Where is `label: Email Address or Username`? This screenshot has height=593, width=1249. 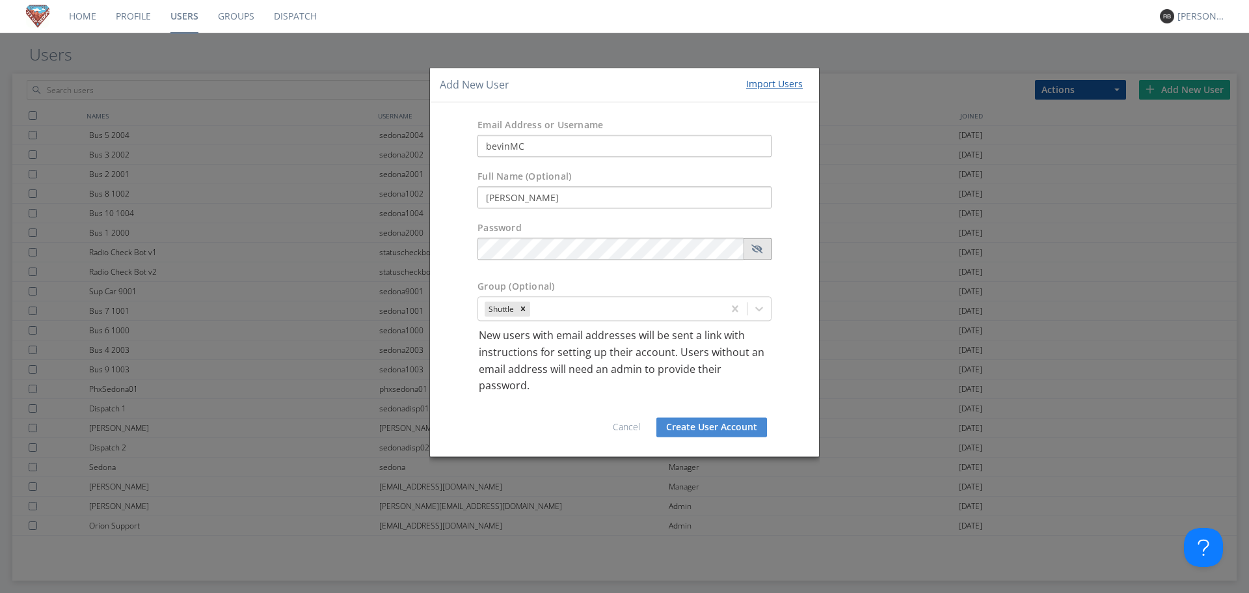 label: Email Address or Username is located at coordinates (540, 126).